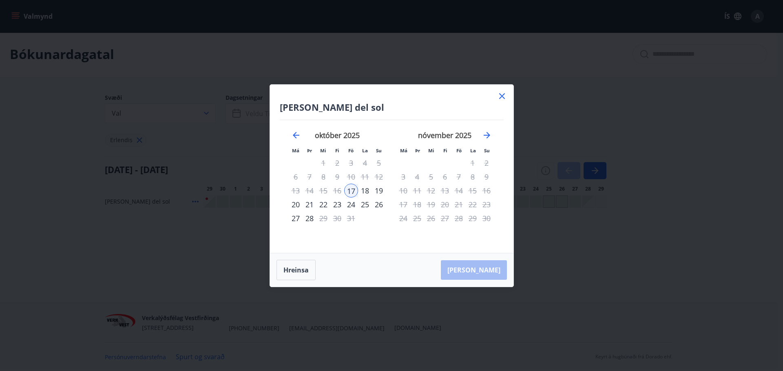  Describe the element at coordinates (473, 177) in the screenshot. I see `td: Not available. laugardagur, 8. nóvember 2025` at that location.